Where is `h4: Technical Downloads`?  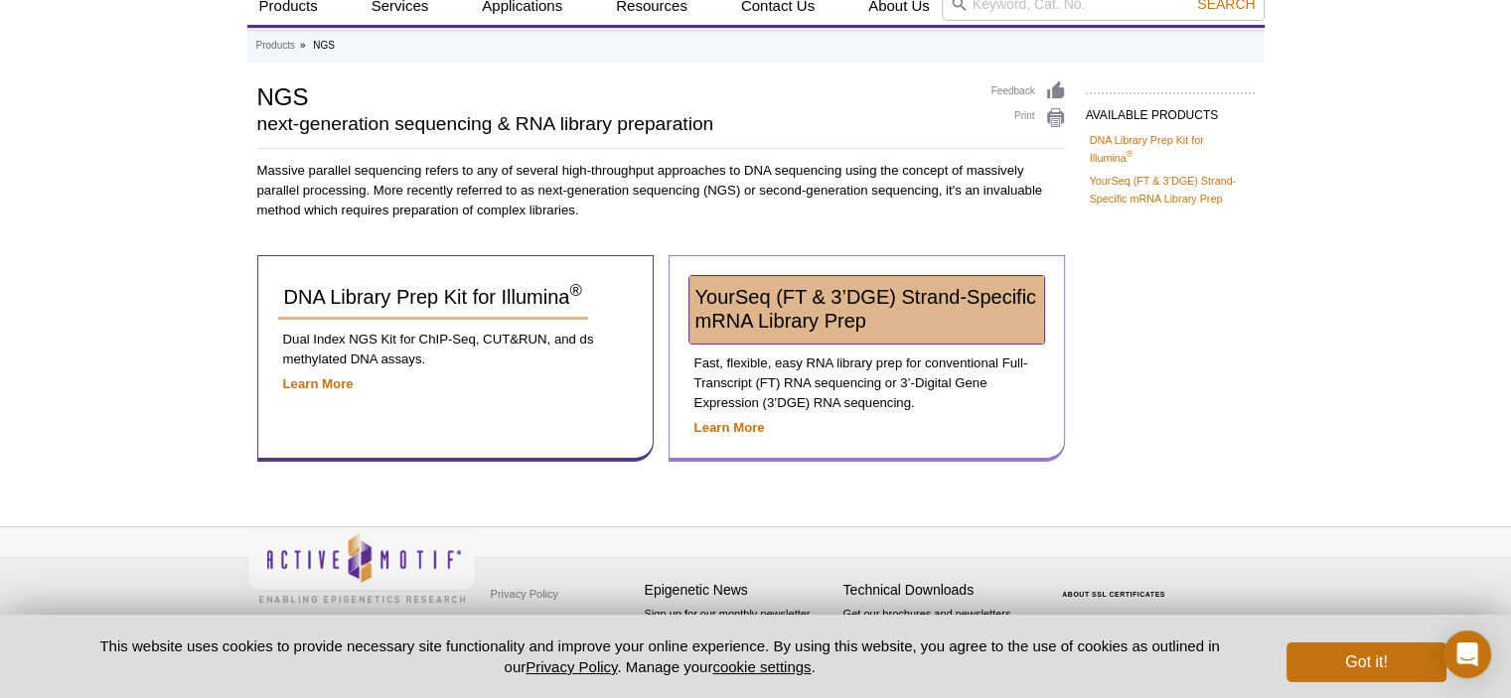
h4: Technical Downloads is located at coordinates (937, 590).